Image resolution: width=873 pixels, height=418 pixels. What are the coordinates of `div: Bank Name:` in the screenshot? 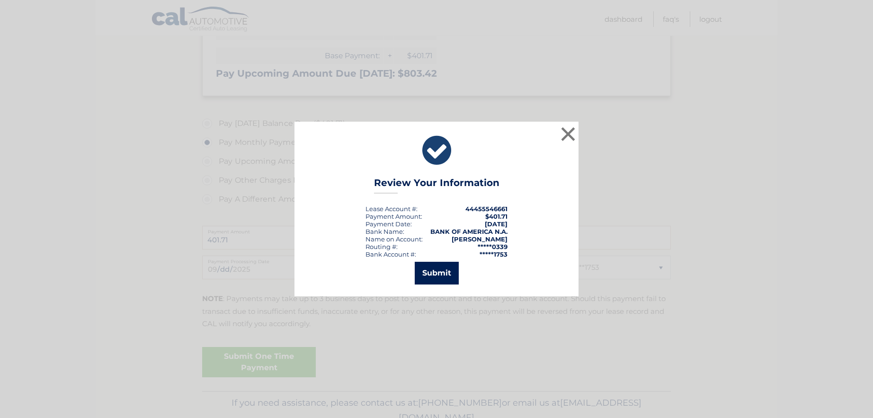 It's located at (385, 232).